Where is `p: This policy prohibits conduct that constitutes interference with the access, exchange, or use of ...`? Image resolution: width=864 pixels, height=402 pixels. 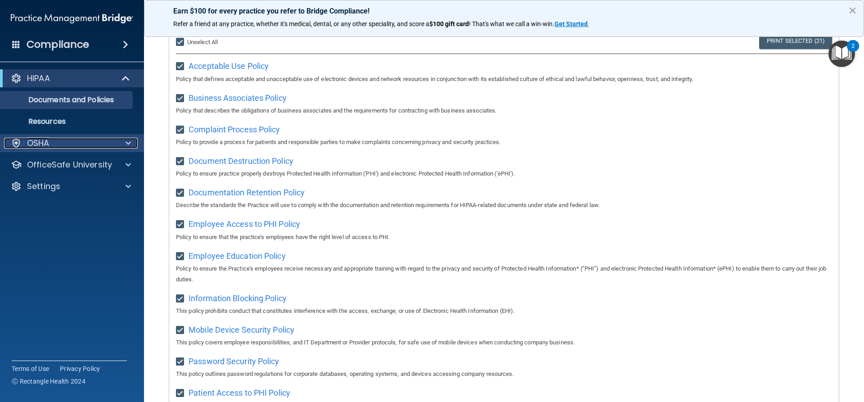
p: This policy prohibits conduct that constitutes interference with the access, exchange, or use of ... is located at coordinates (504, 311).